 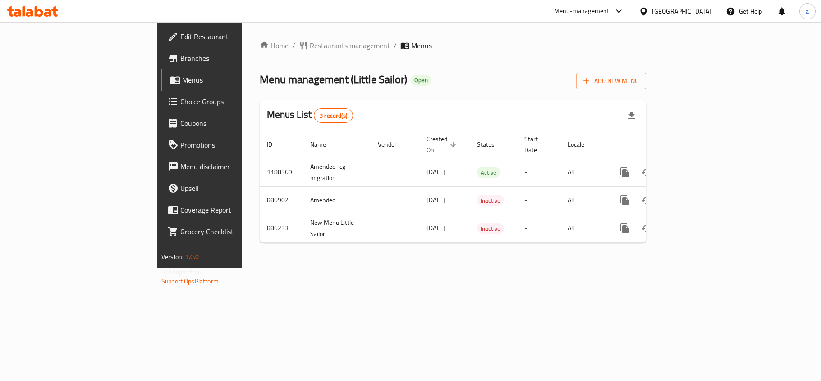 I want to click on span: Menu disclaimer, so click(x=234, y=166).